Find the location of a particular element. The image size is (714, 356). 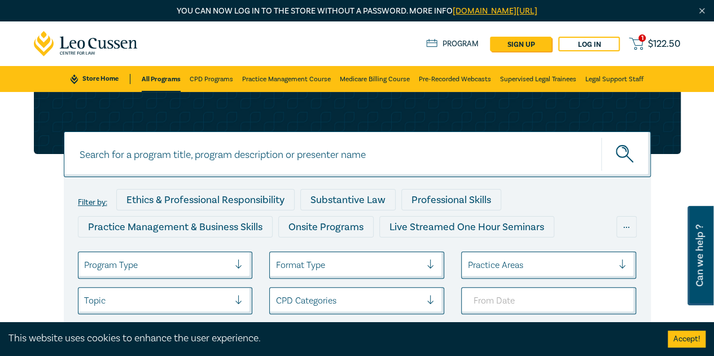

div: Onsite Programs is located at coordinates (326, 227).